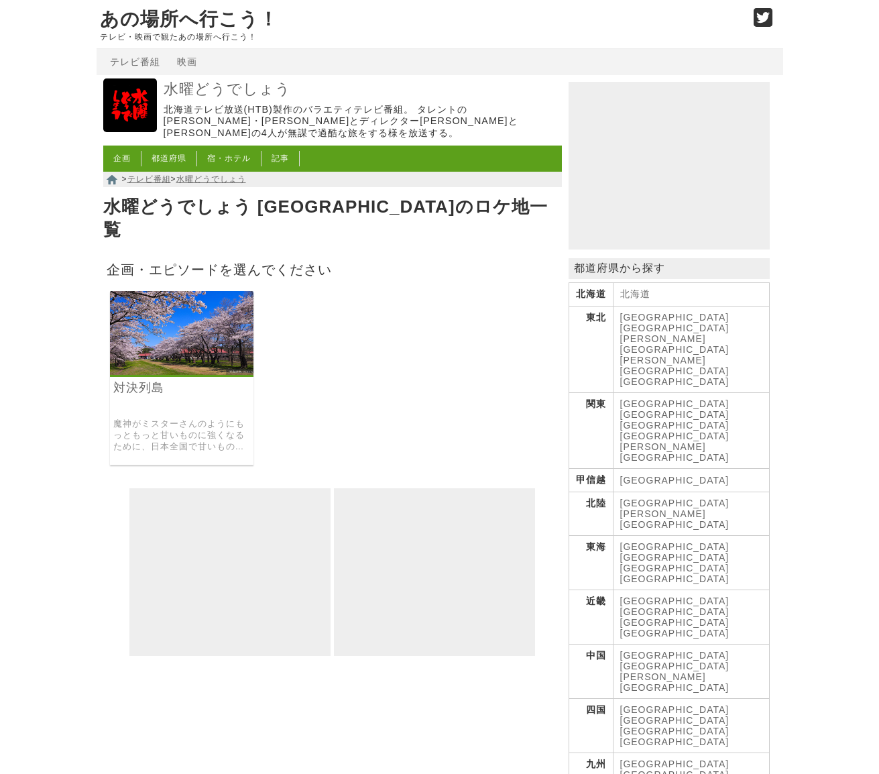 This screenshot has width=879, height=774. I want to click on img: 水曜どうでしょう 対決列島 〜the battle of sweets〜, so click(182, 333).